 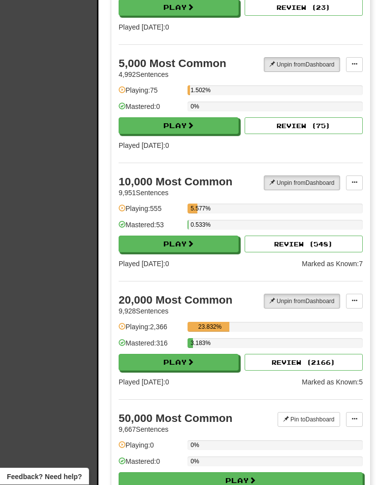 I want to click on div: 3.183%, so click(x=192, y=343).